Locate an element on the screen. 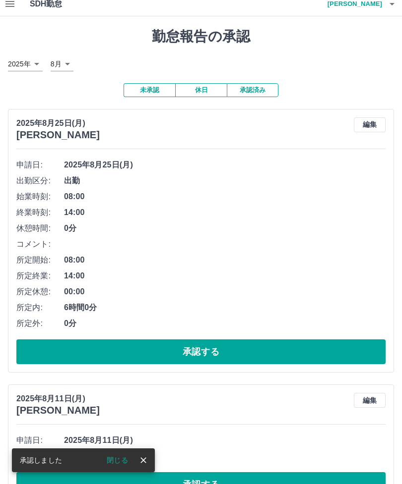  button: close is located at coordinates (143, 461).